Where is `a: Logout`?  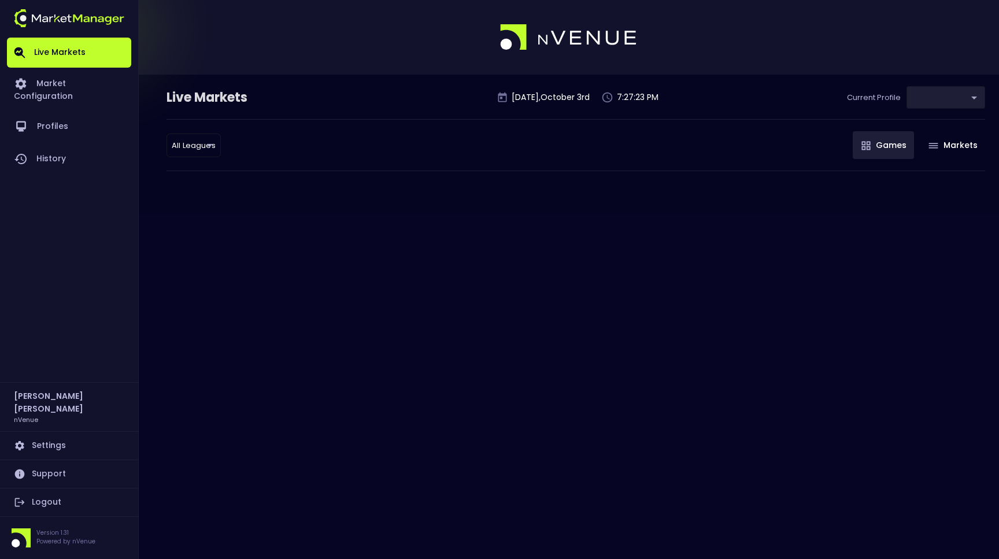 a: Logout is located at coordinates (69, 502).